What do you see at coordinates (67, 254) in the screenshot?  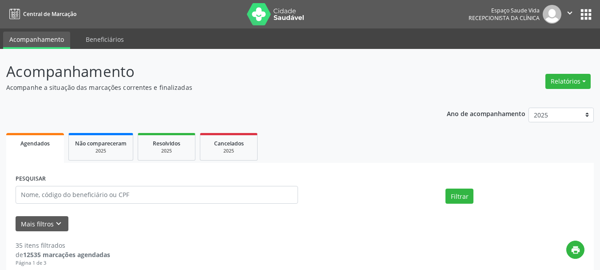 I see `strong: 12535 marcações agendadas` at bounding box center [67, 254].